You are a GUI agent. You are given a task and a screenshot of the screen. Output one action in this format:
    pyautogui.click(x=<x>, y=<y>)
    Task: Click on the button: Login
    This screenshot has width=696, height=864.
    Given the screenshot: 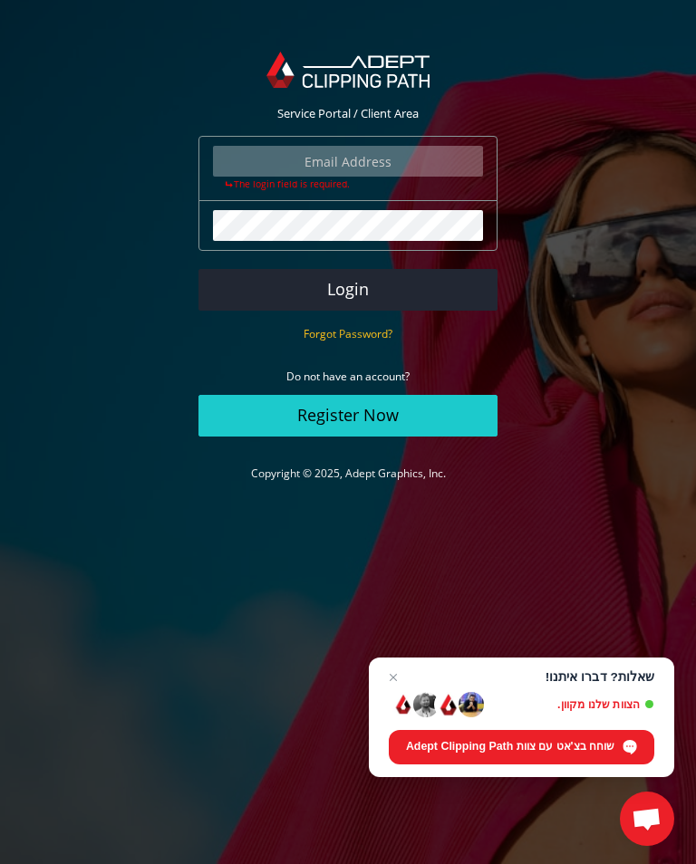 What is the action you would take?
    pyautogui.click(x=348, y=290)
    